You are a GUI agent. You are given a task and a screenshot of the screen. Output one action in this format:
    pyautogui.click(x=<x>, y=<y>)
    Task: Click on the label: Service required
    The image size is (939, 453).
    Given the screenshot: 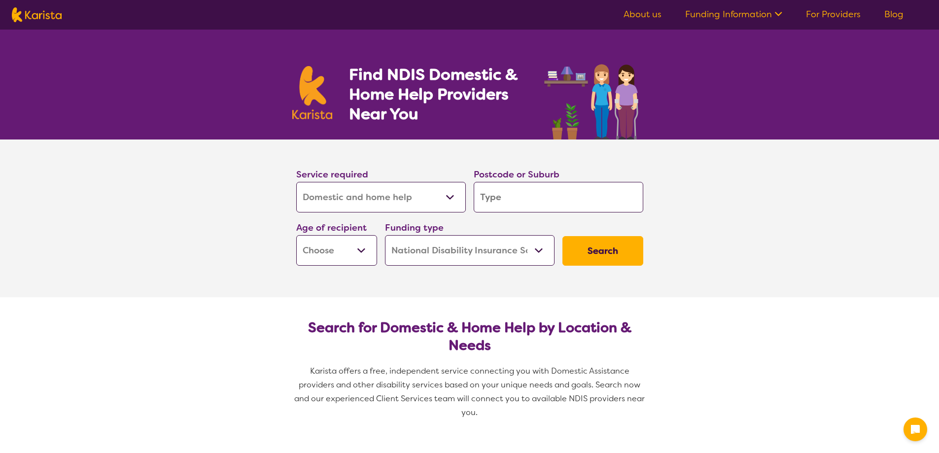 What is the action you would take?
    pyautogui.click(x=332, y=175)
    